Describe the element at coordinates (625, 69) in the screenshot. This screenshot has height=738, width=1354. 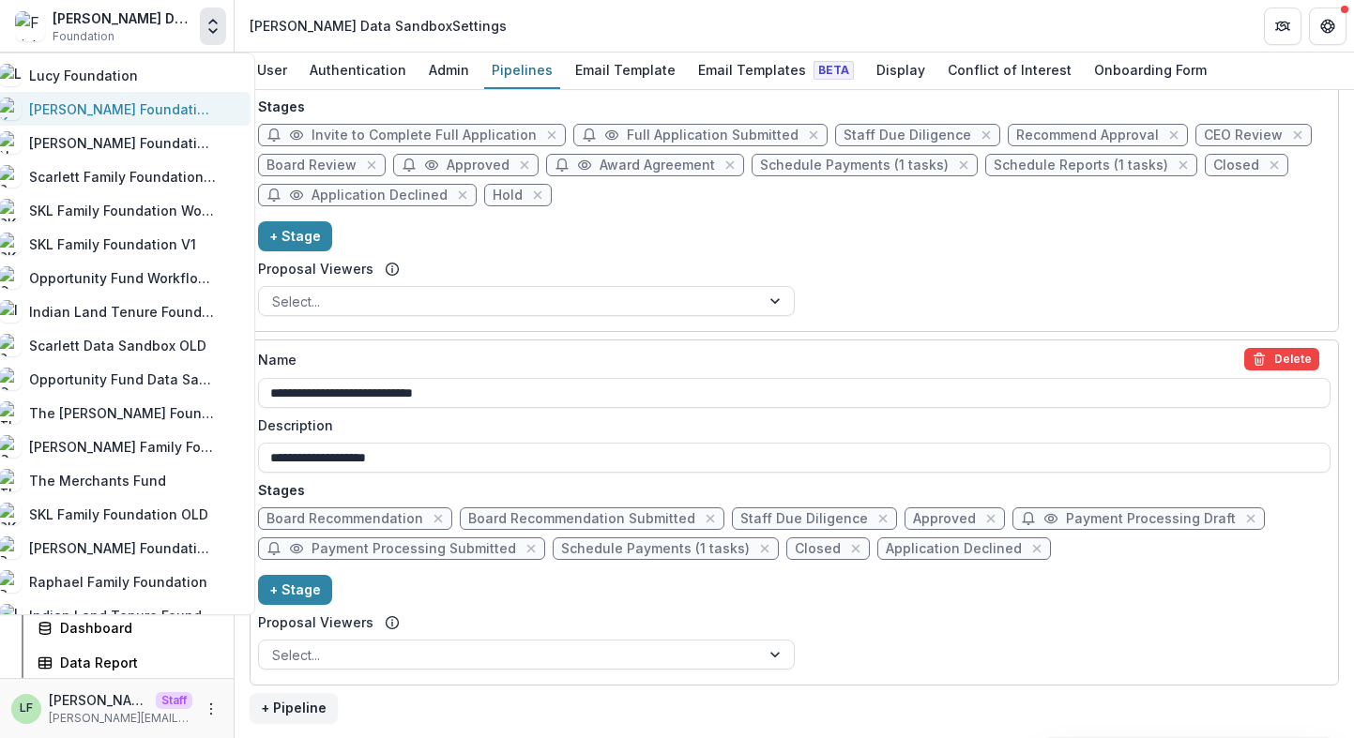
I see `div: Email Template` at that location.